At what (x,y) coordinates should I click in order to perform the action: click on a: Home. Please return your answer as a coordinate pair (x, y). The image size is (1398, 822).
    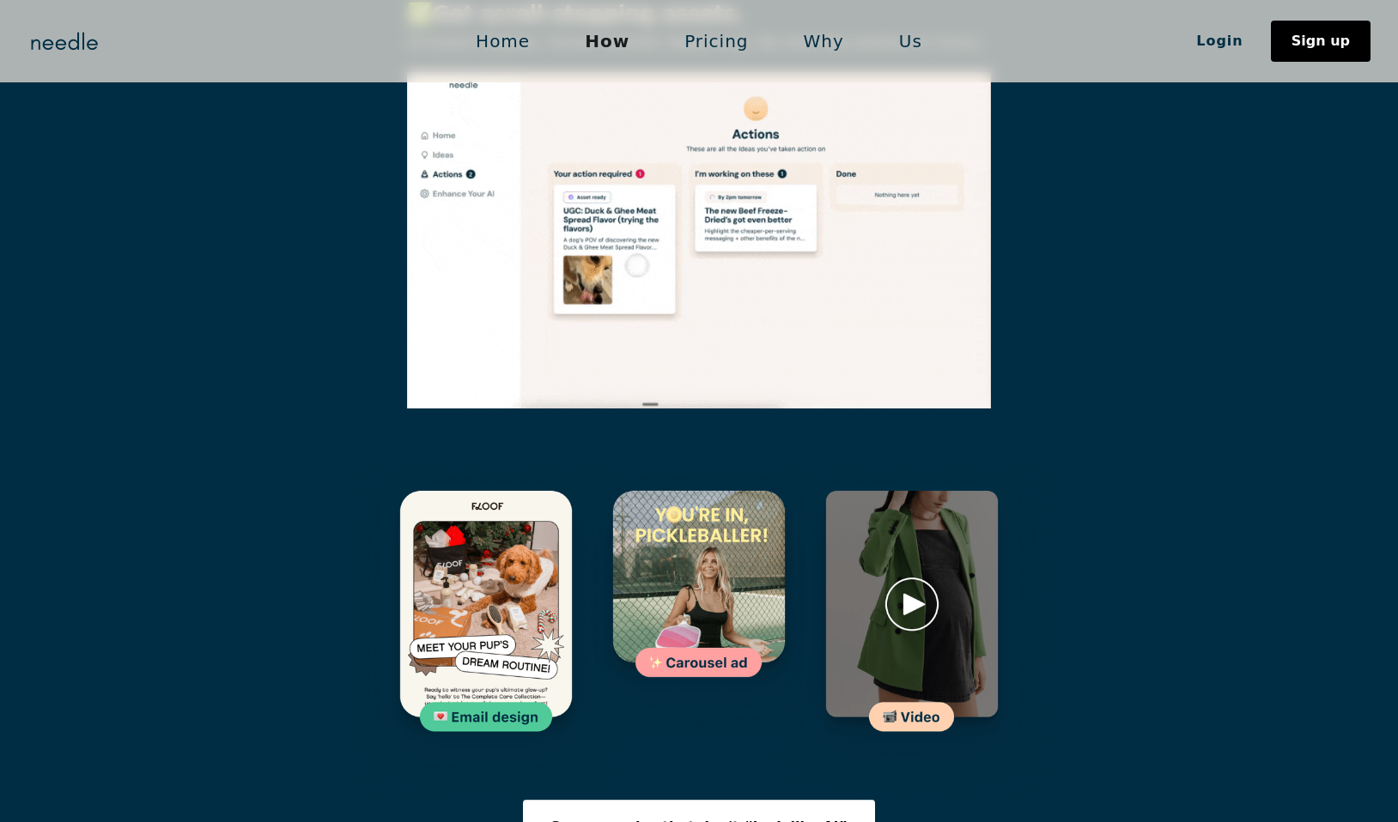
    Looking at the image, I should click on (502, 41).